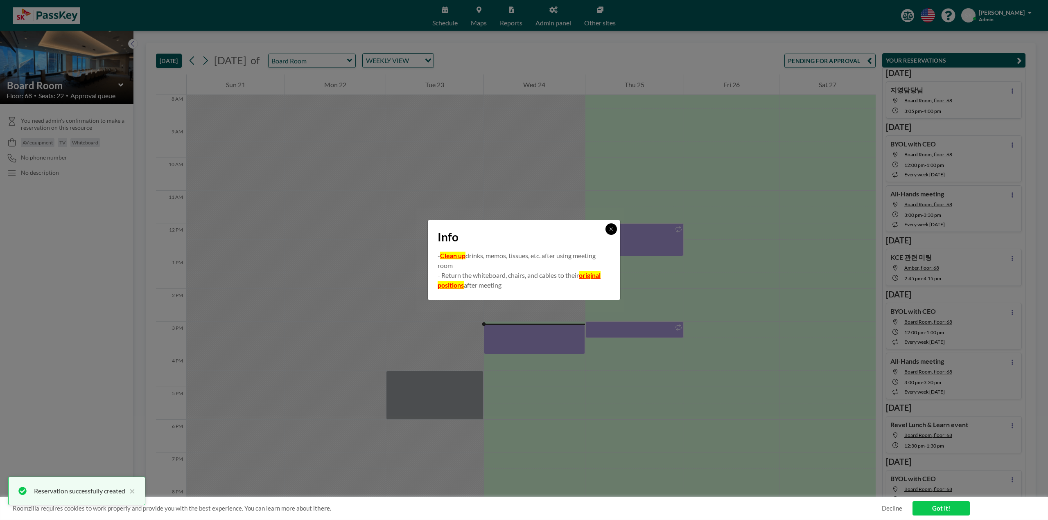  I want to click on span: Info, so click(448, 237).